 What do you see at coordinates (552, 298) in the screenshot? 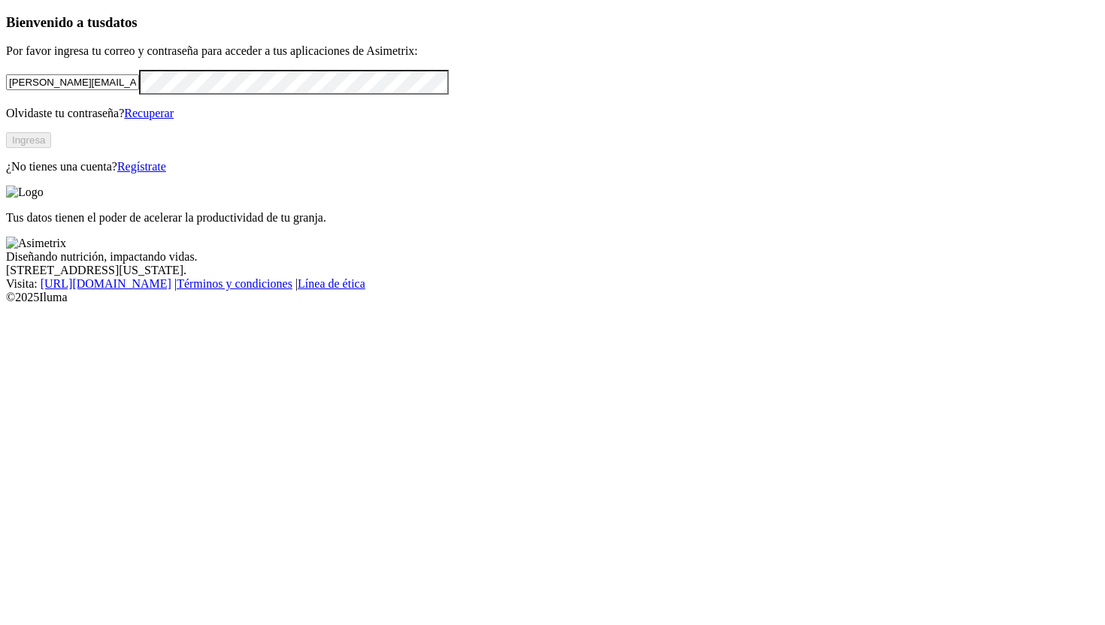
I see `div: © 2025 Iluma` at bounding box center [552, 298].